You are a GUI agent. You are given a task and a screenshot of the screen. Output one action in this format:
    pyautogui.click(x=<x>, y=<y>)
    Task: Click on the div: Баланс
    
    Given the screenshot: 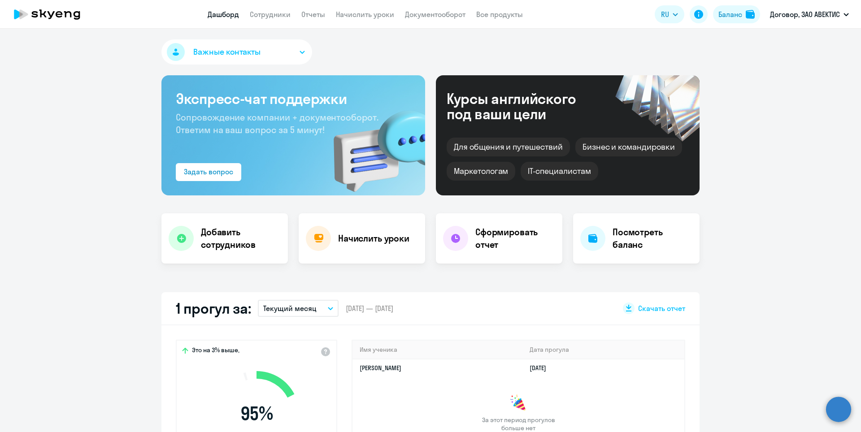 What is the action you would take?
    pyautogui.click(x=730, y=14)
    